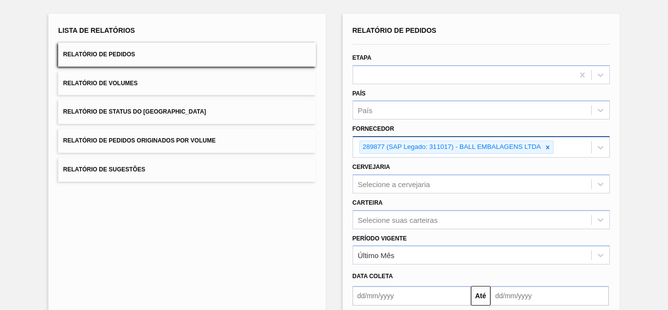  I want to click on div: País, so click(365, 110).